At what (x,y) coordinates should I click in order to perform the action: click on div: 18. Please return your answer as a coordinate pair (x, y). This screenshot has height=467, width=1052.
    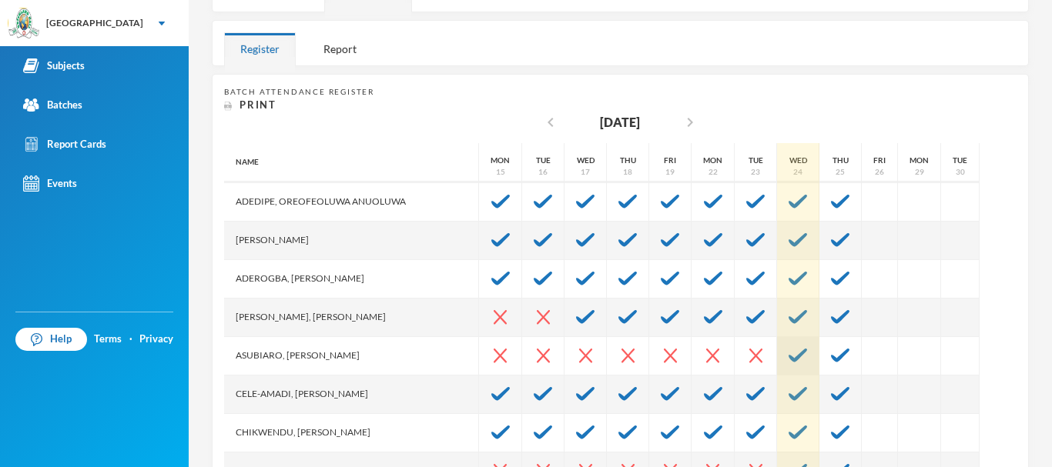
    Looking at the image, I should click on (628, 172).